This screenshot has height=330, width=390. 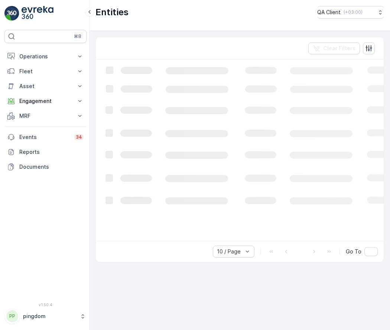 I want to click on img: logo, so click(x=12, y=13).